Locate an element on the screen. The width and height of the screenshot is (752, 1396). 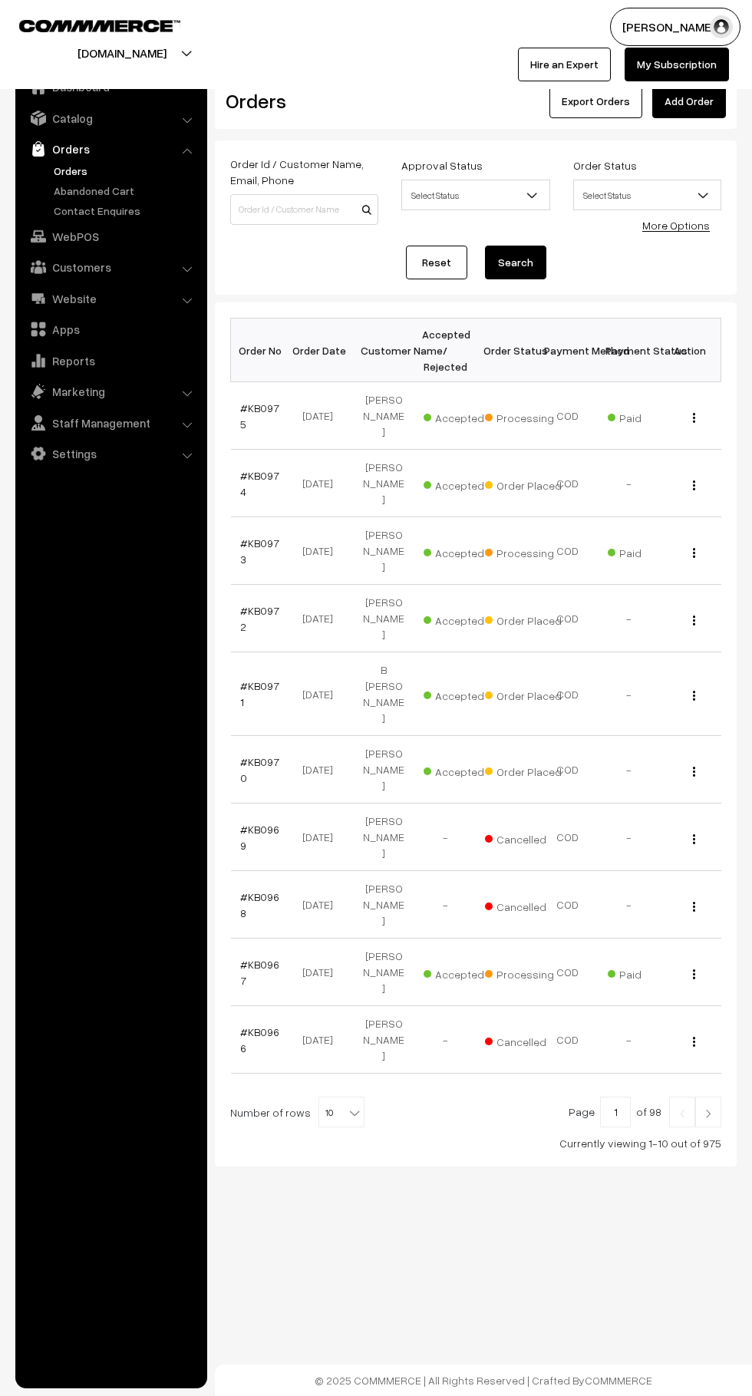
a: #KB0968 is located at coordinates (259, 905).